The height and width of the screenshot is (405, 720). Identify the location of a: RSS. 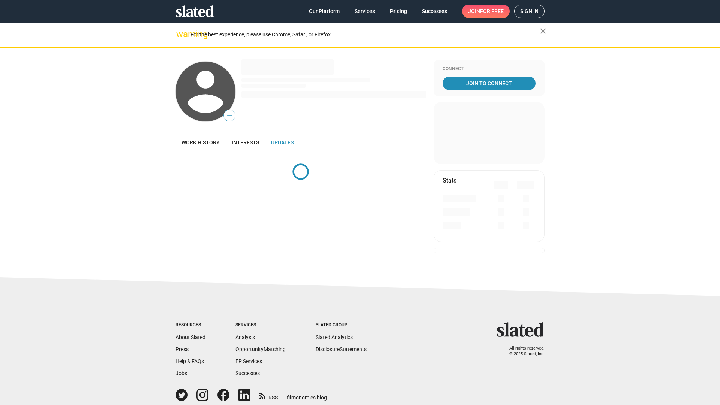
(268, 395).